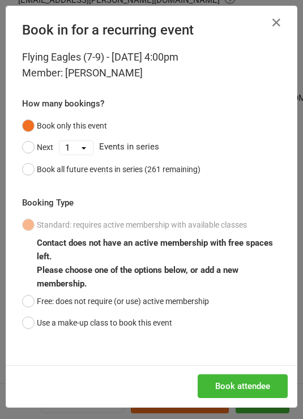  What do you see at coordinates (97, 323) in the screenshot?
I see `button: Use a make-up class to book this event` at bounding box center [97, 323].